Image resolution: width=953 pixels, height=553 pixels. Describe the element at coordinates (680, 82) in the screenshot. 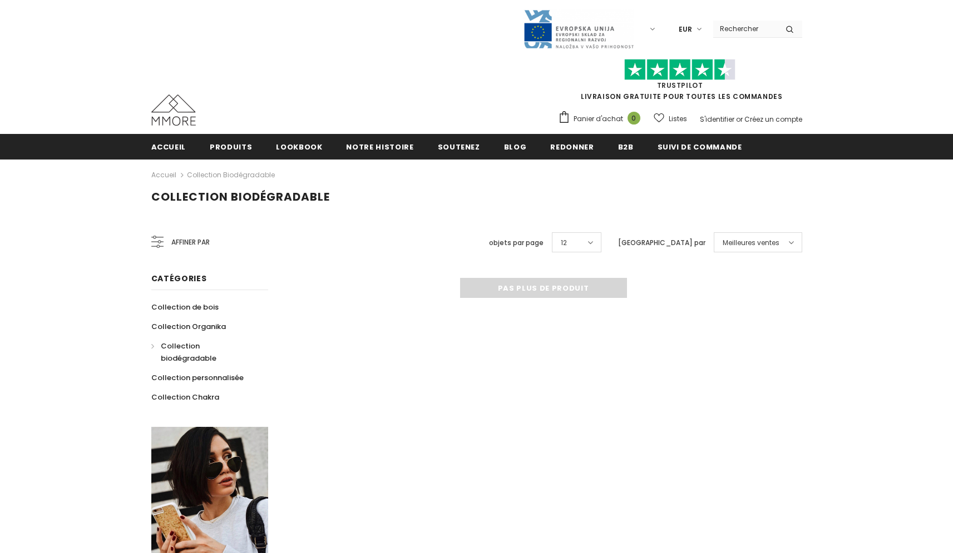

I see `span: LIVRAISON GRATUITE POUR TOUTES LES COMMANDES` at that location.